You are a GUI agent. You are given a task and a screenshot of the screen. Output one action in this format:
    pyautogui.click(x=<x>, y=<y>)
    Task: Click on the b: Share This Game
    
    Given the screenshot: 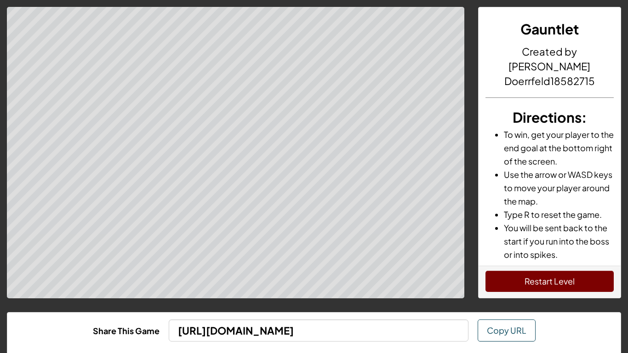 What is the action you would take?
    pyautogui.click(x=126, y=331)
    